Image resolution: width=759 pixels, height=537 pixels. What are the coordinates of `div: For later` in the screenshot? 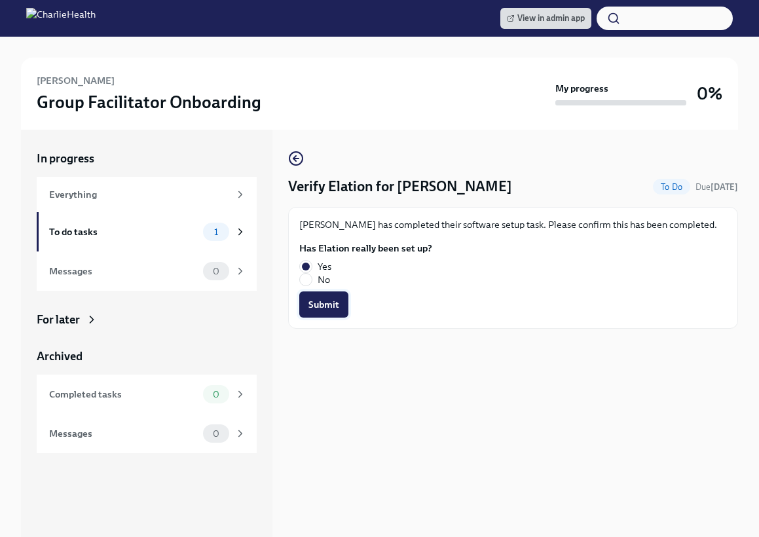 It's located at (58, 319).